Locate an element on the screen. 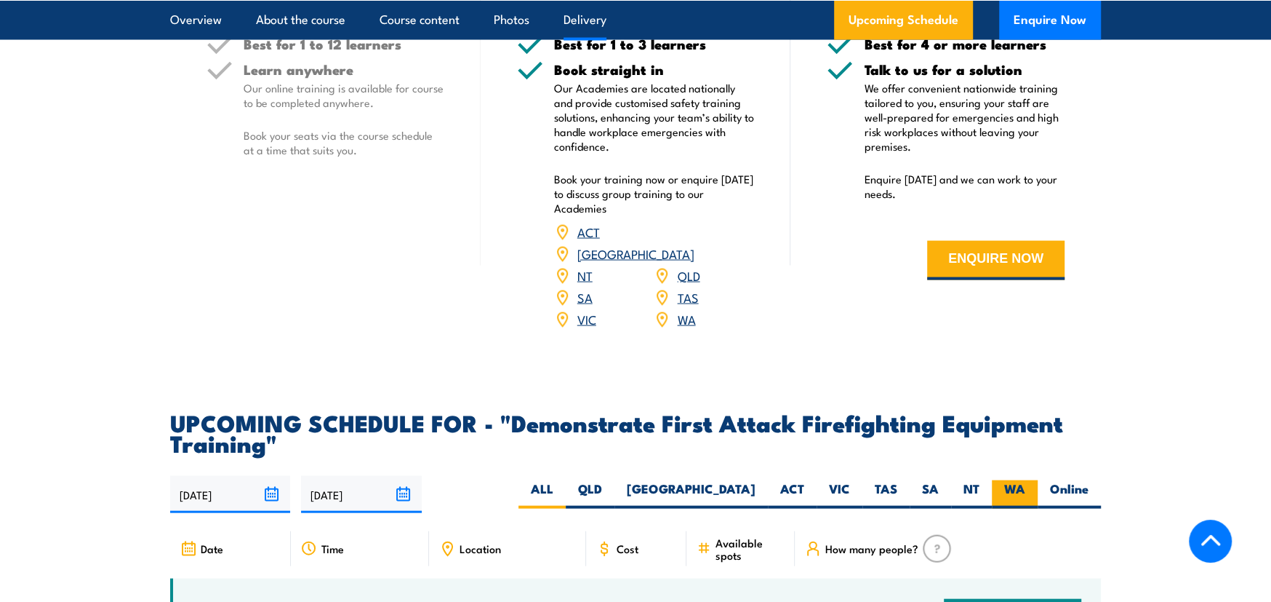 The image size is (1271, 602). span: Cost is located at coordinates (628, 548).